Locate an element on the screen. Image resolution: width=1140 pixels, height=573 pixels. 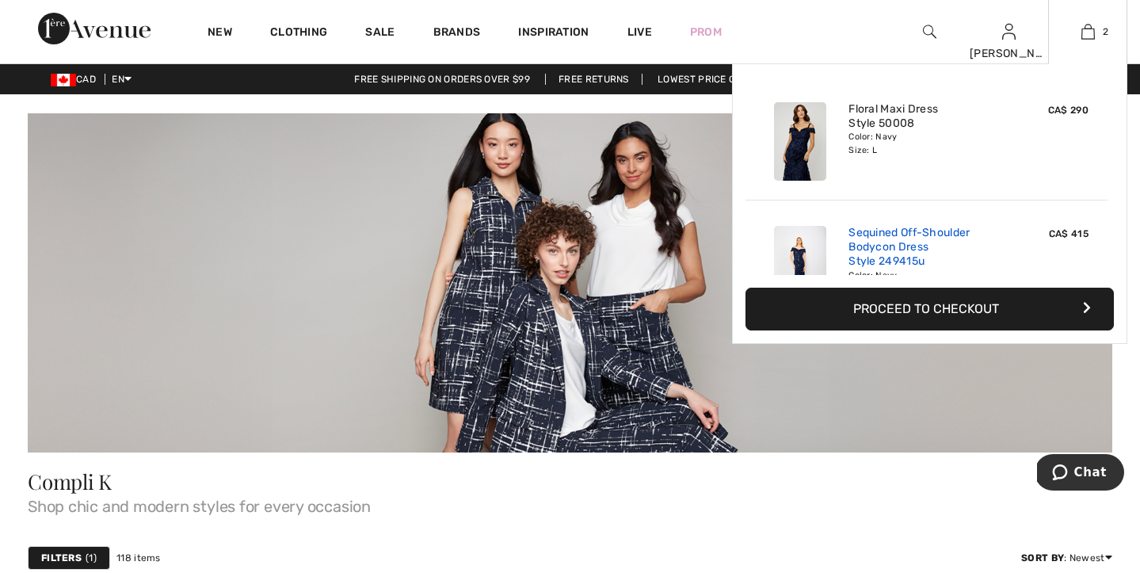
a: New is located at coordinates (220, 33).